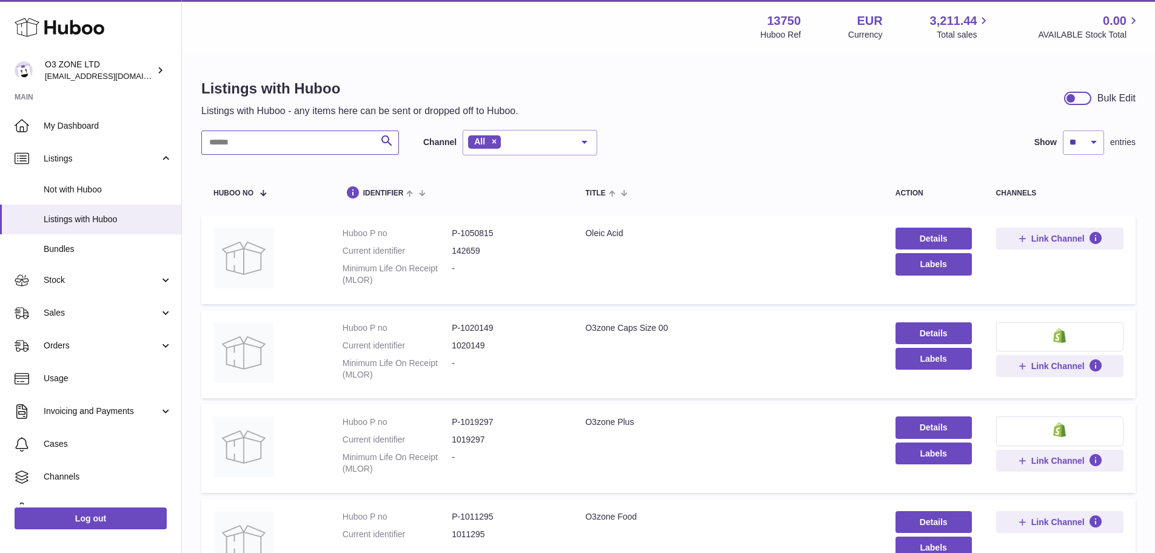 The image size is (1155, 553). Describe the element at coordinates (506, 328) in the screenshot. I see `dd: P-1020149` at that location.